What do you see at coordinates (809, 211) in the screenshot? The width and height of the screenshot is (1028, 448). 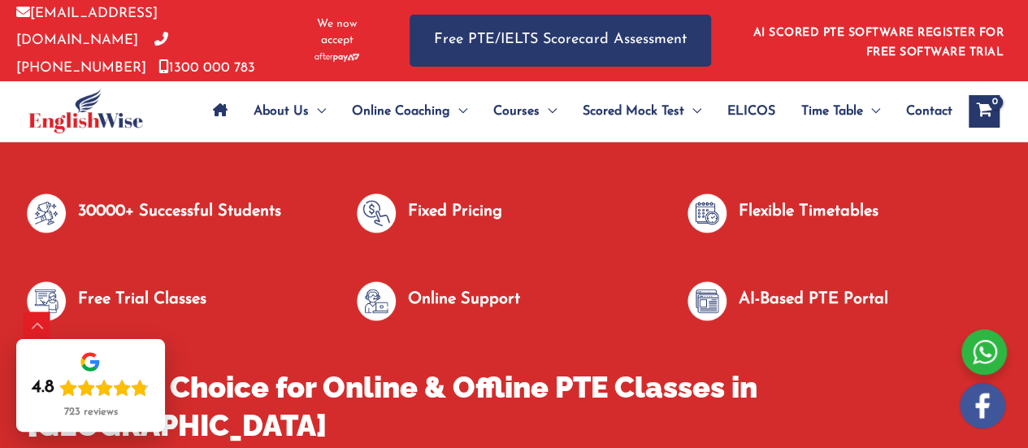 I see `p: Flexible Timetables` at bounding box center [809, 211].